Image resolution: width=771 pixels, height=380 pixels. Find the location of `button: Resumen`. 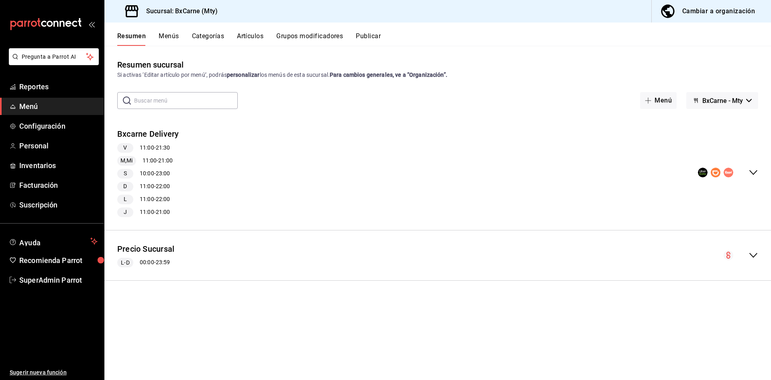

button: Resumen is located at coordinates (131, 39).